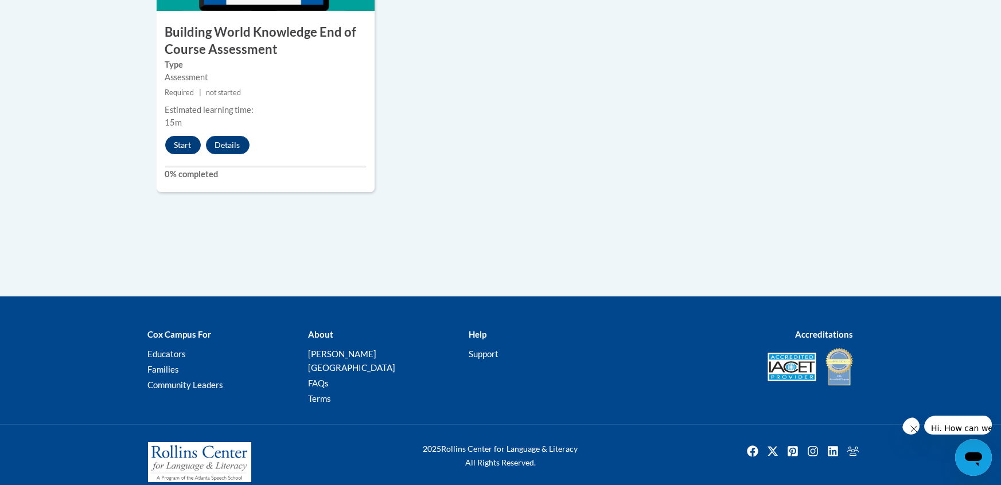 This screenshot has width=1001, height=485. Describe the element at coordinates (484, 354) in the screenshot. I see `a: Support` at that location.